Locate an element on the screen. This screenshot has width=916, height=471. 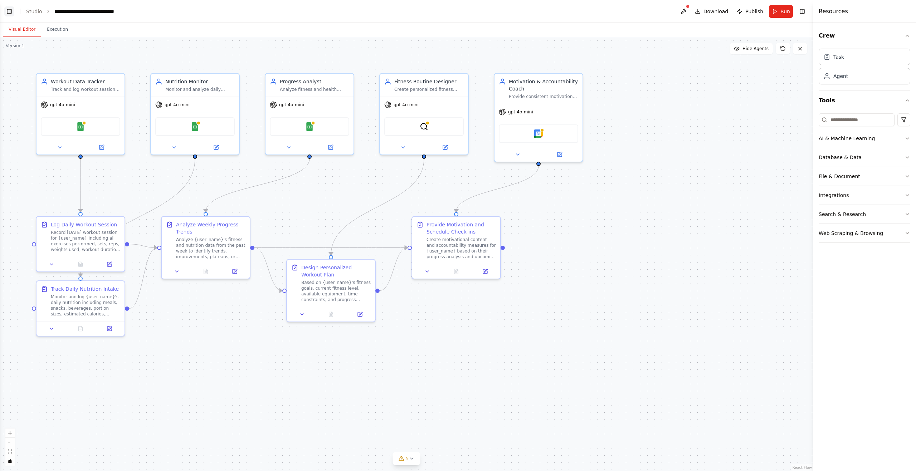
a: Studio is located at coordinates (34, 11).